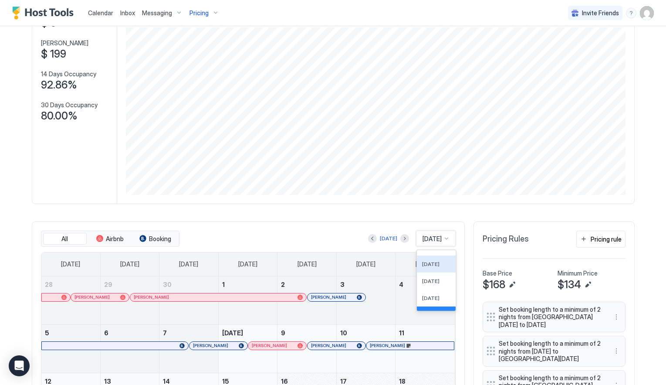  I want to click on a: October 11, 2025, so click(425, 333).